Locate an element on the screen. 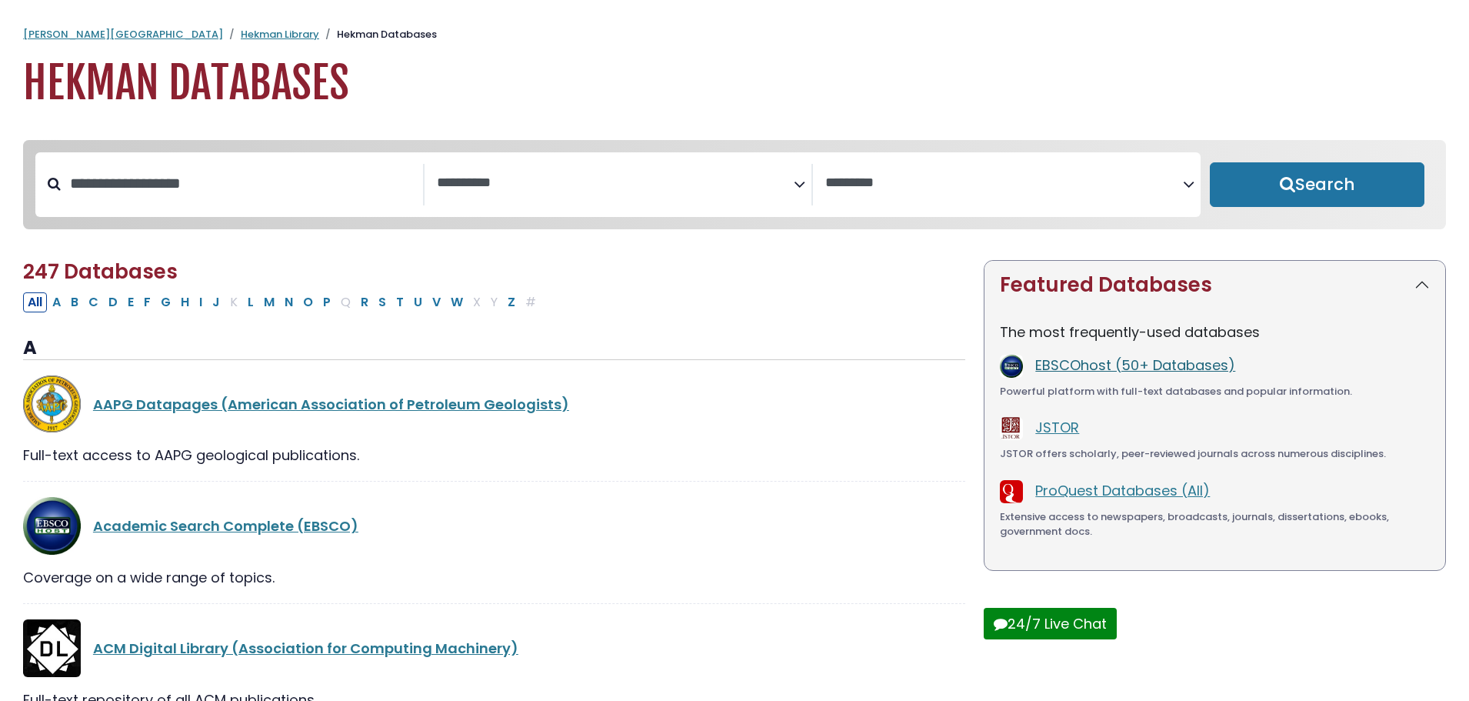 This screenshot has width=1469, height=701. a: Academic Search Complete (EBSCO) is located at coordinates (225, 525).